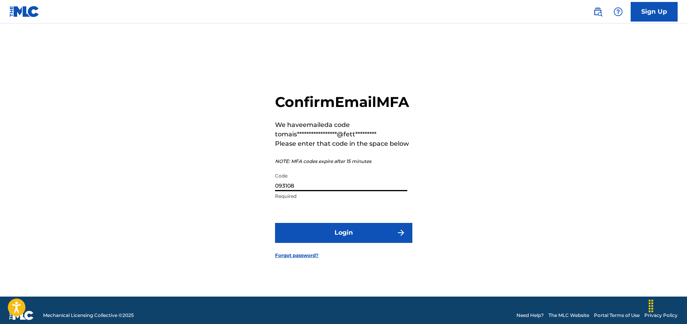 The height and width of the screenshot is (324, 687). I want to click on a: Need Help?, so click(530, 315).